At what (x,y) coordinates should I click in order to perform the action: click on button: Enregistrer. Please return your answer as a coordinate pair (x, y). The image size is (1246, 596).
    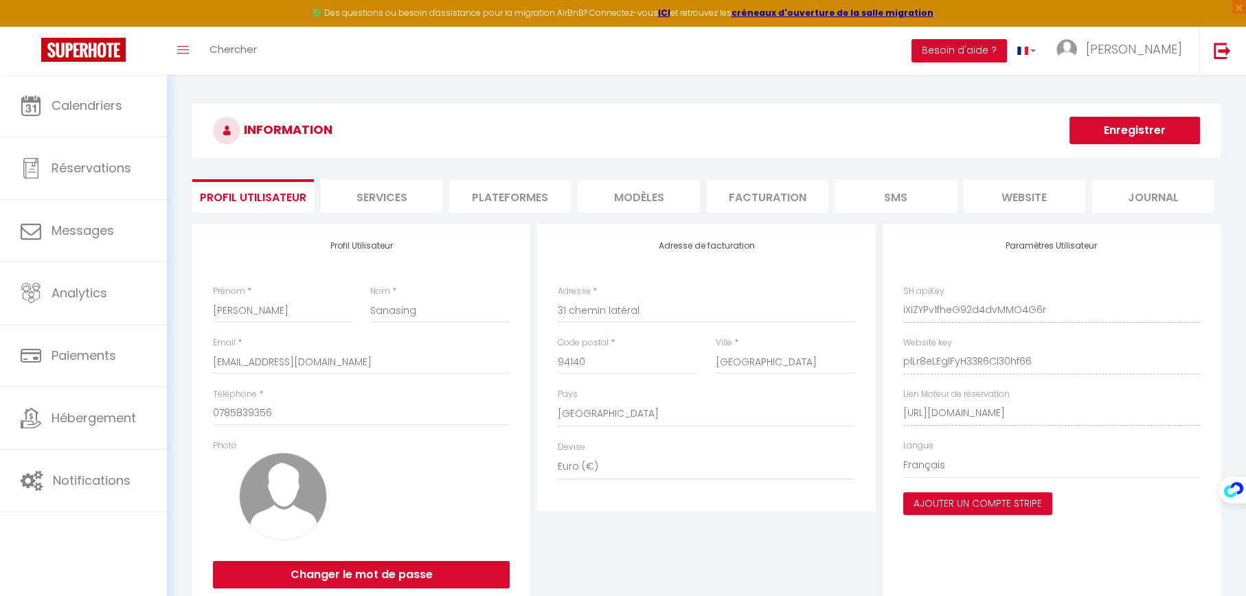
    Looking at the image, I should click on (1135, 130).